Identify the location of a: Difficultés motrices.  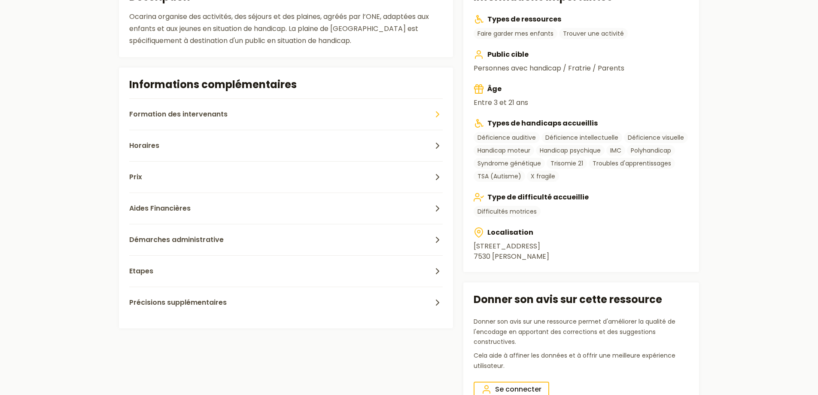
(507, 211).